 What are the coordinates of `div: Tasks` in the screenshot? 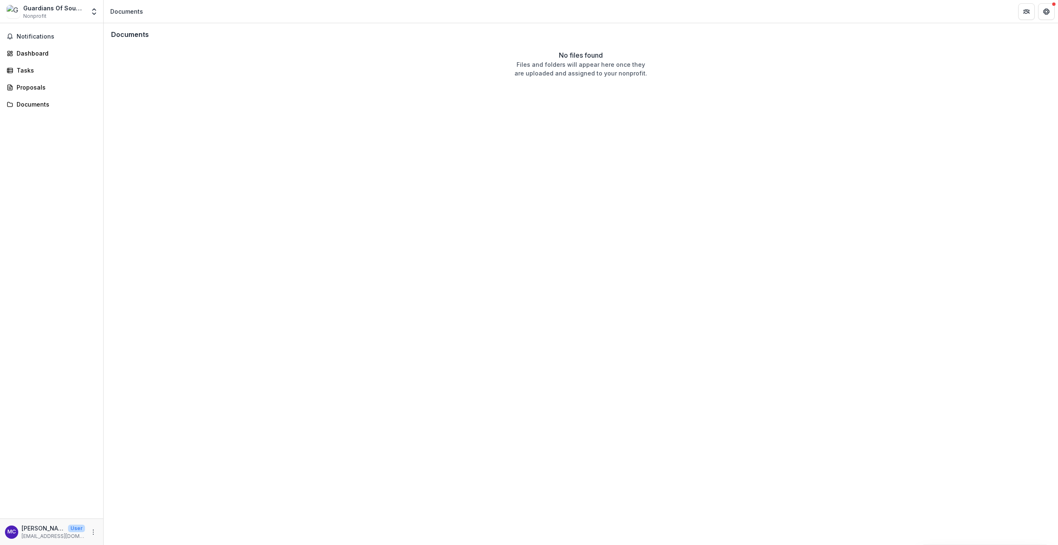 It's located at (55, 70).